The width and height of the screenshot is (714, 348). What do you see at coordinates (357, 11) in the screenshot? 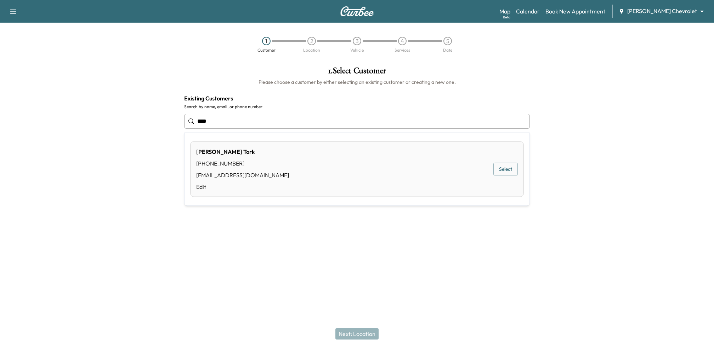
I see `img: Curbee Logo` at bounding box center [357, 11].